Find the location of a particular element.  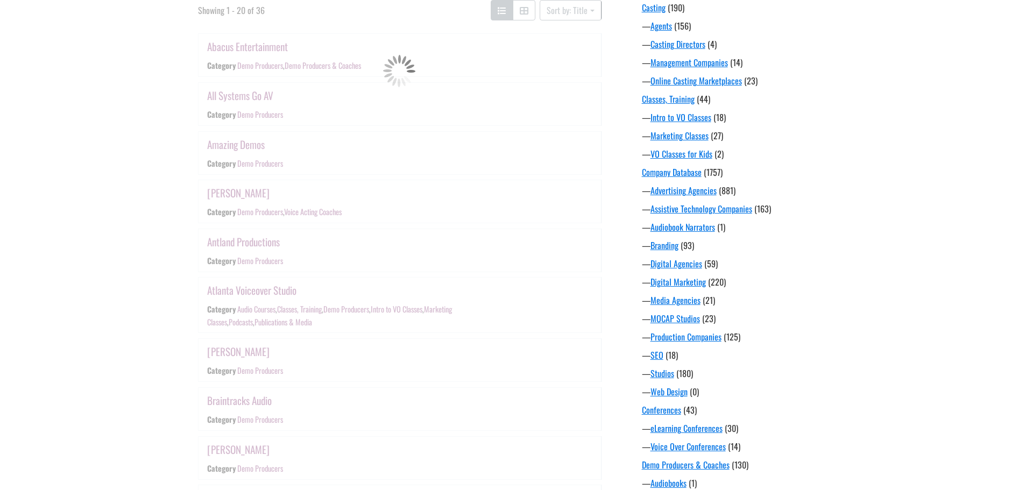

span: (163) is located at coordinates (763, 209).